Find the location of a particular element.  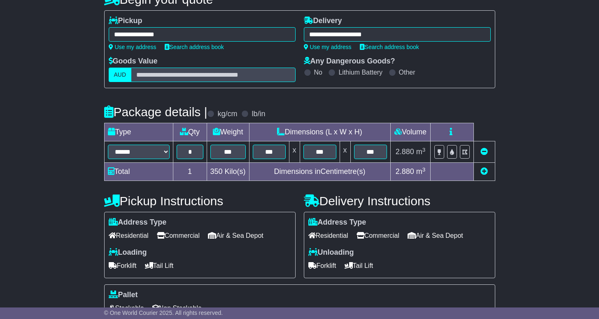

span: Non Stackable is located at coordinates (177, 308).